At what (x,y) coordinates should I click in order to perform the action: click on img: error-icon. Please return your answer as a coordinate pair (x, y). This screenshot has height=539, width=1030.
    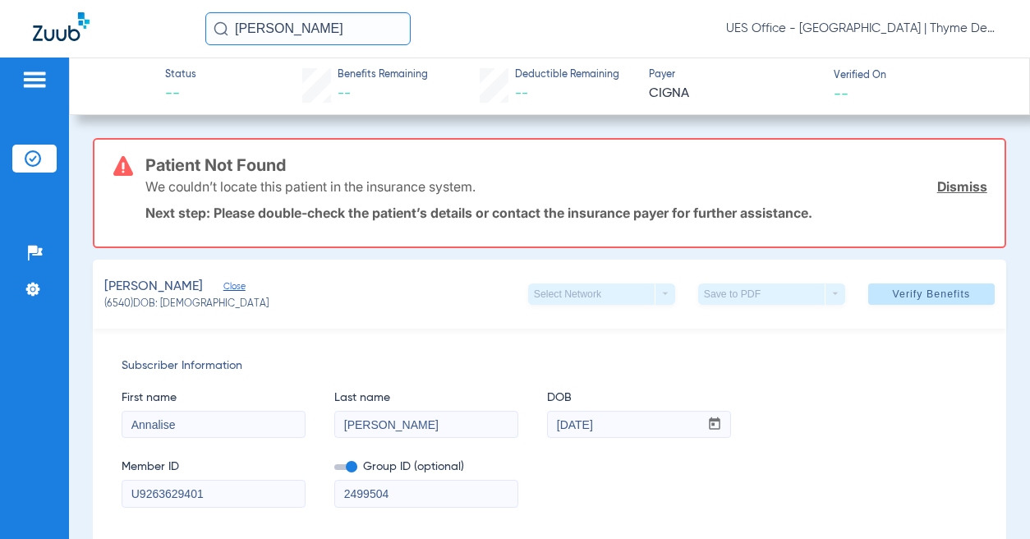
    Looking at the image, I should click on (123, 166).